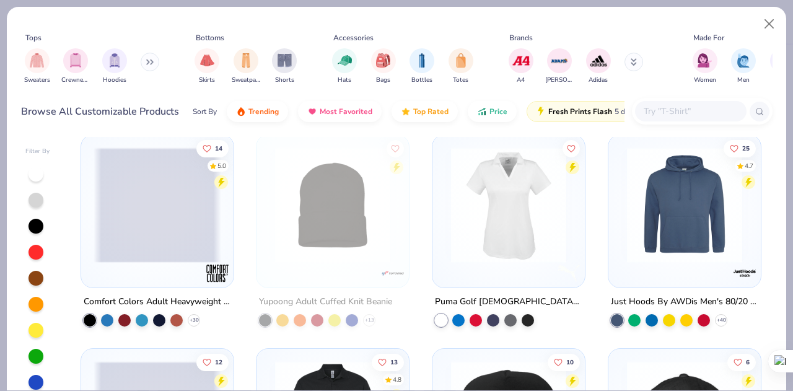 The height and width of the screenshot is (391, 793). I want to click on div: Accessories, so click(353, 38).